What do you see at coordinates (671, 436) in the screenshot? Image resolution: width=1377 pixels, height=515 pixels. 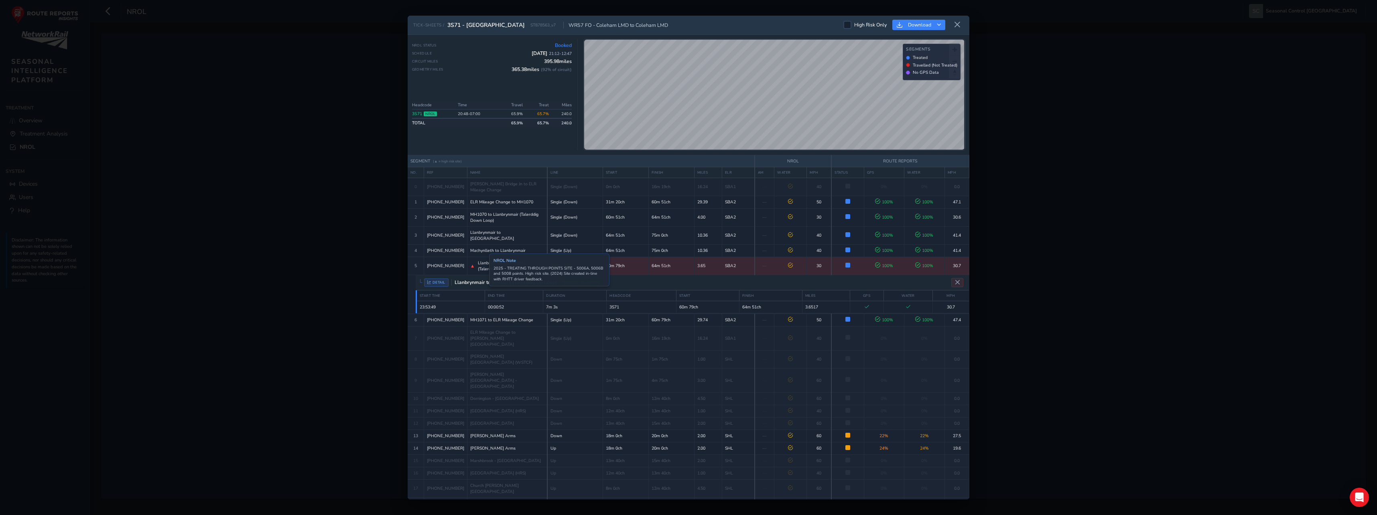 I see `td: 20m 0ch` at bounding box center [671, 436].